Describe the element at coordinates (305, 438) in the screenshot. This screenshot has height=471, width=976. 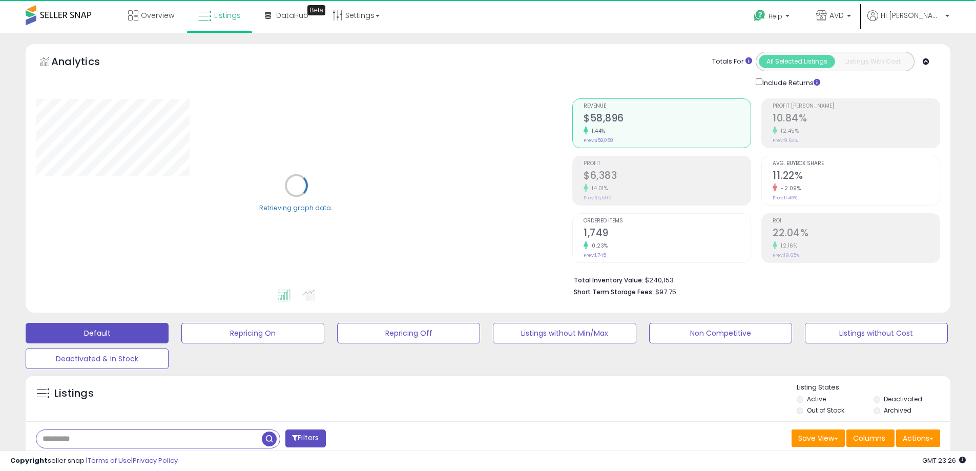
I see `button: Filters` at that location.